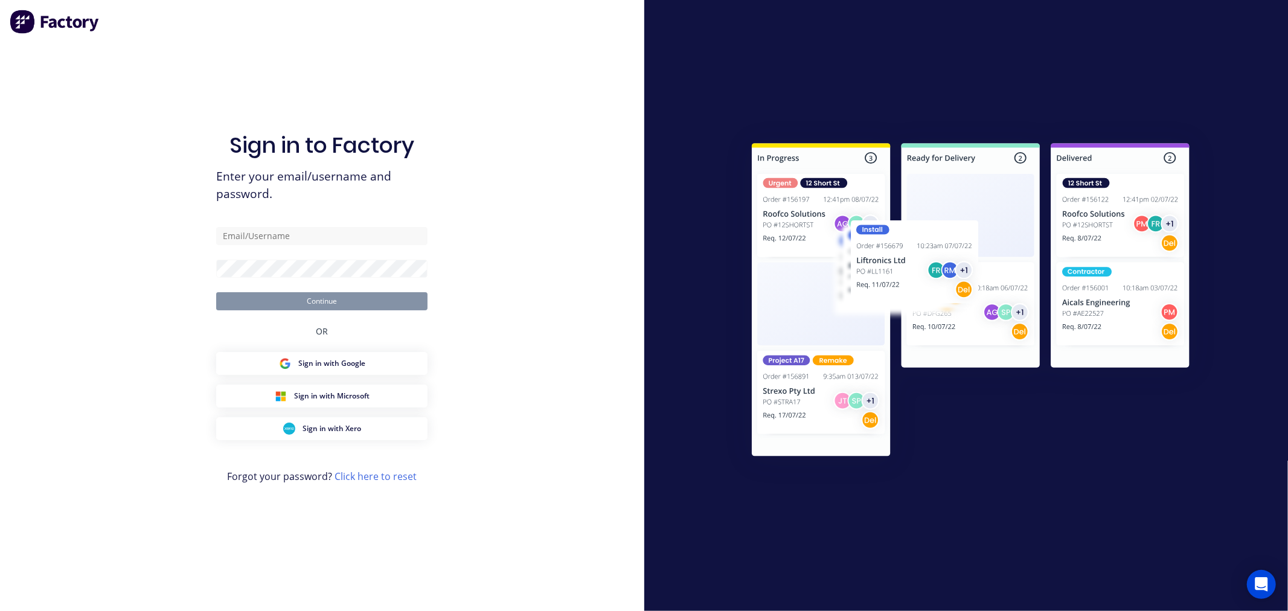  I want to click on img: Xero Sign in, so click(289, 429).